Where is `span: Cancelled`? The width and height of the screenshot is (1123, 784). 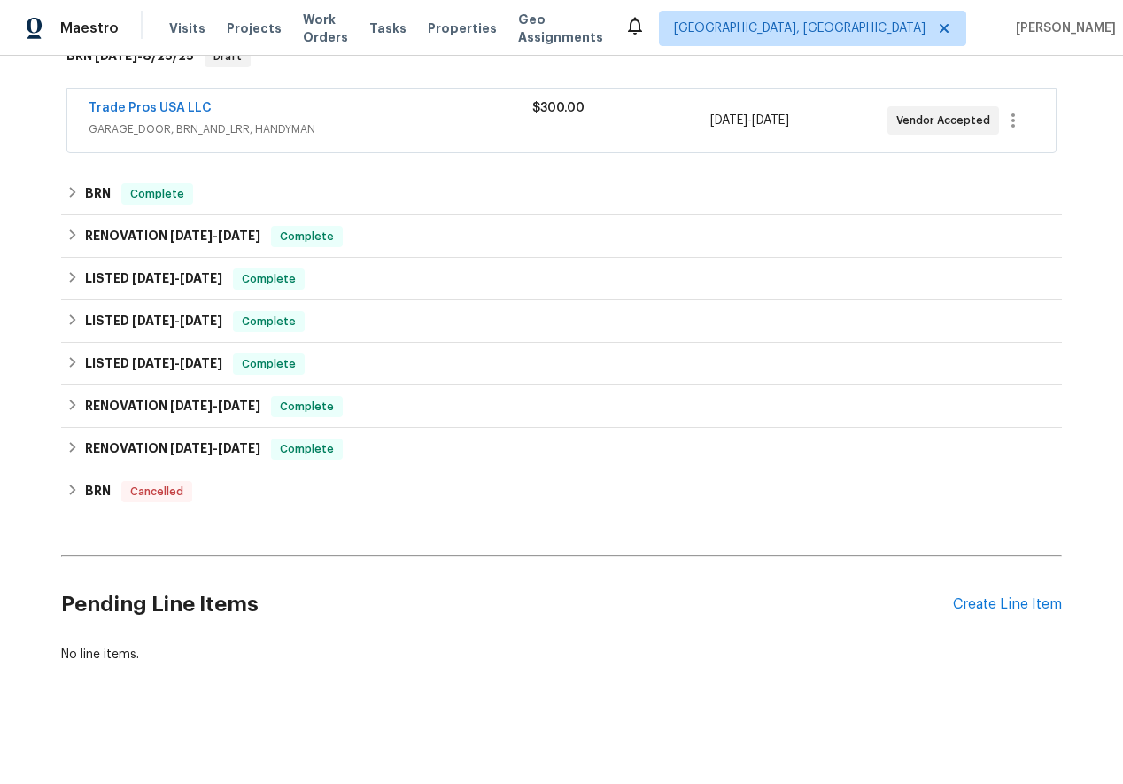 span: Cancelled is located at coordinates (157, 492).